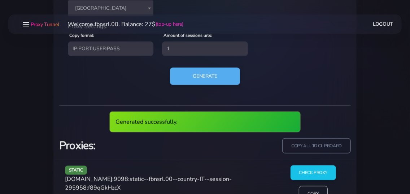 This screenshot has height=194, width=410. What do you see at coordinates (314, 172) in the screenshot?
I see `input: Check Proxy` at bounding box center [314, 172].